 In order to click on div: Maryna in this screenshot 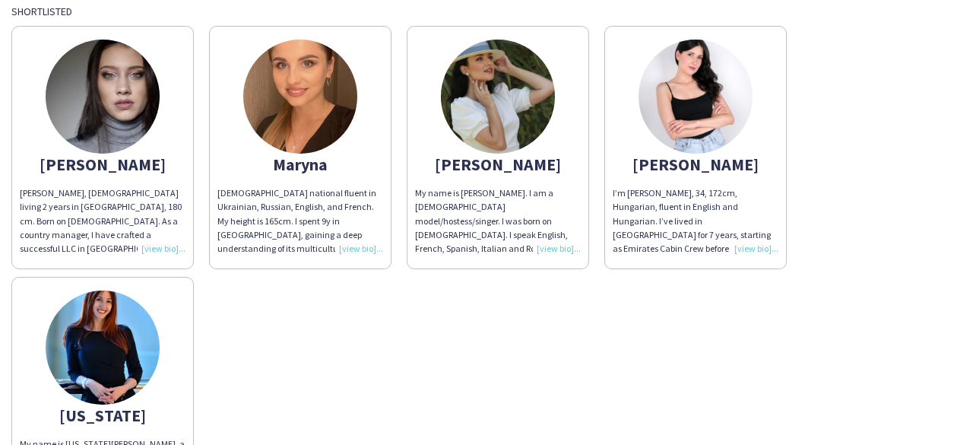, I will do `click(300, 164)`.